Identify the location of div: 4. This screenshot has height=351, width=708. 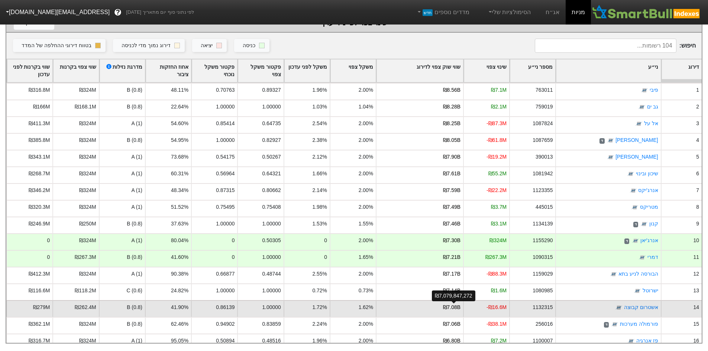
(697, 140).